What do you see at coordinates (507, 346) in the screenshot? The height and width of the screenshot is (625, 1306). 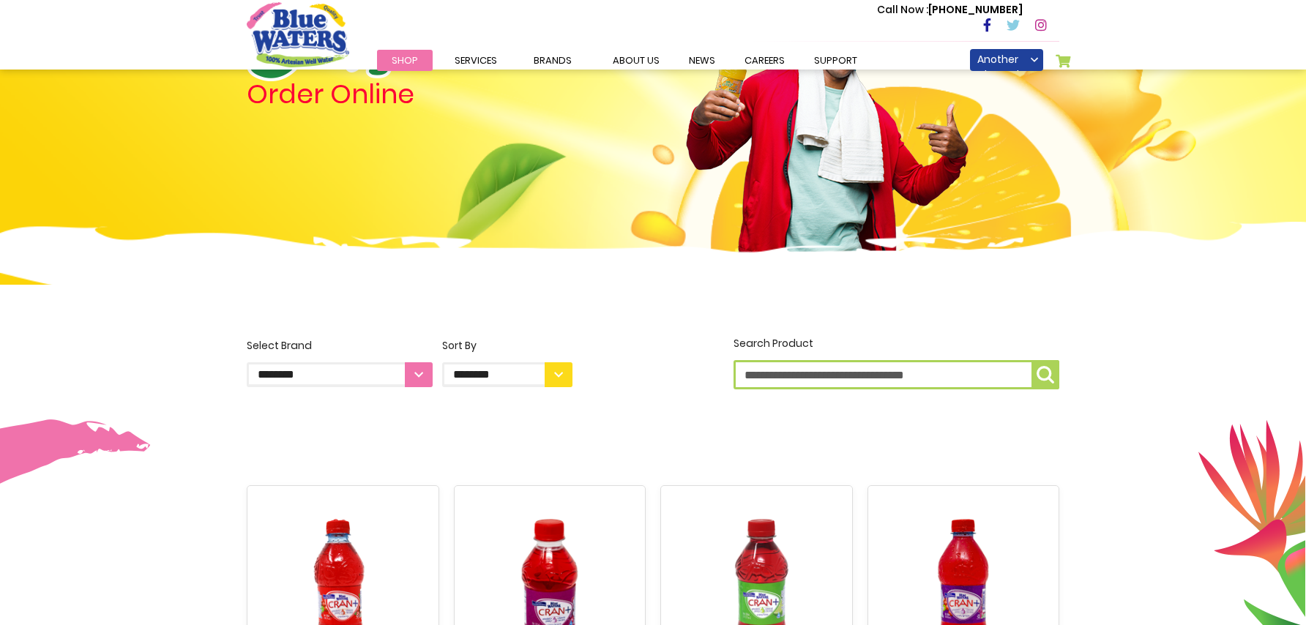 I see `div: Sort By` at bounding box center [507, 346].